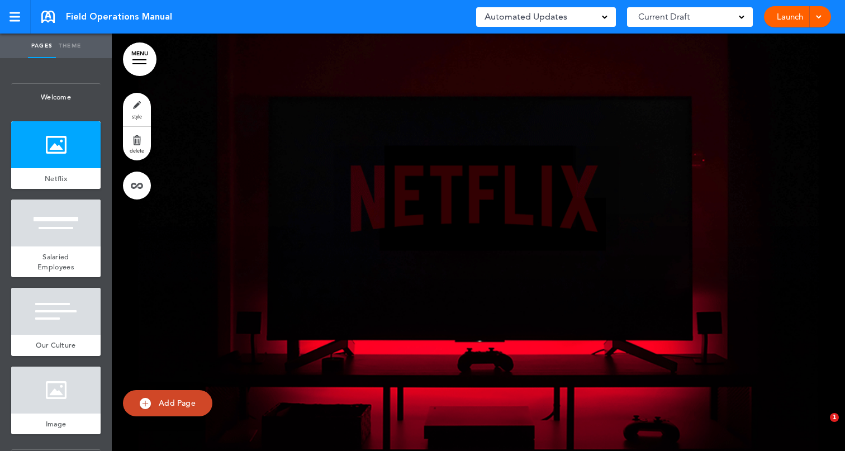 The image size is (845, 451). What do you see at coordinates (56, 97) in the screenshot?
I see `span: Welcome` at bounding box center [56, 97].